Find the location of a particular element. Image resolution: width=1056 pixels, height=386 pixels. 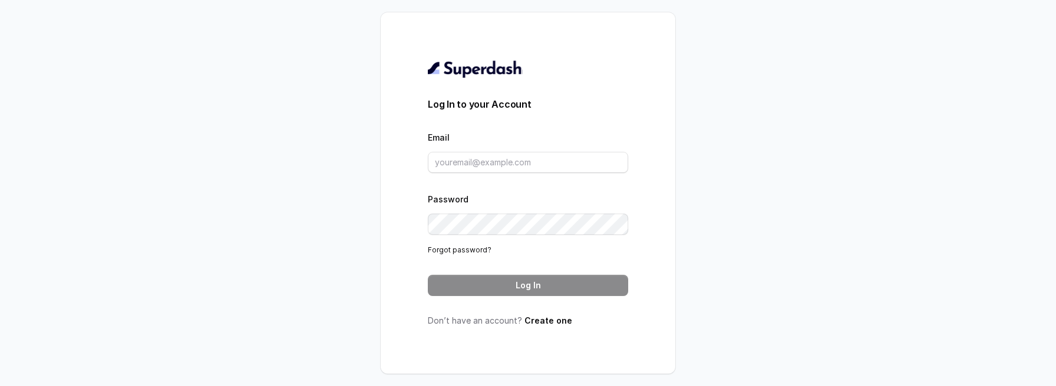

p: Don’t have an account? is located at coordinates (528, 321).